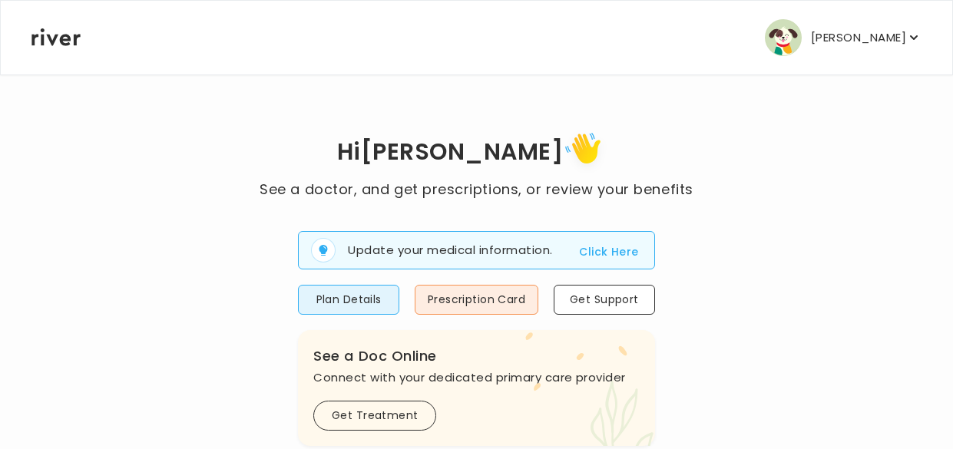 The width and height of the screenshot is (953, 449). I want to click on button: Click Here, so click(608, 252).